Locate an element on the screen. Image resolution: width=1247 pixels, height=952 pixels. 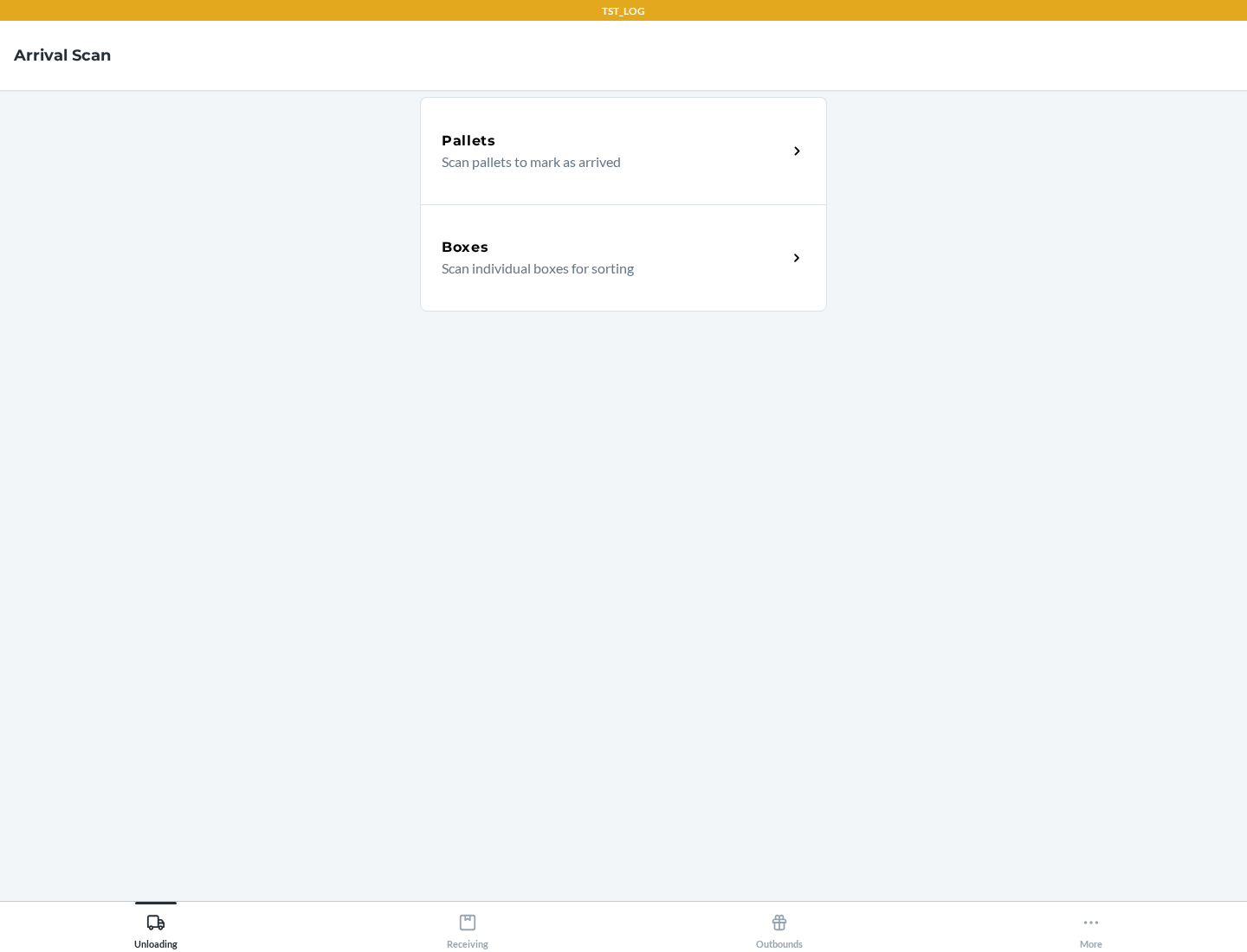
h5: Pallets is located at coordinates (468, 141).